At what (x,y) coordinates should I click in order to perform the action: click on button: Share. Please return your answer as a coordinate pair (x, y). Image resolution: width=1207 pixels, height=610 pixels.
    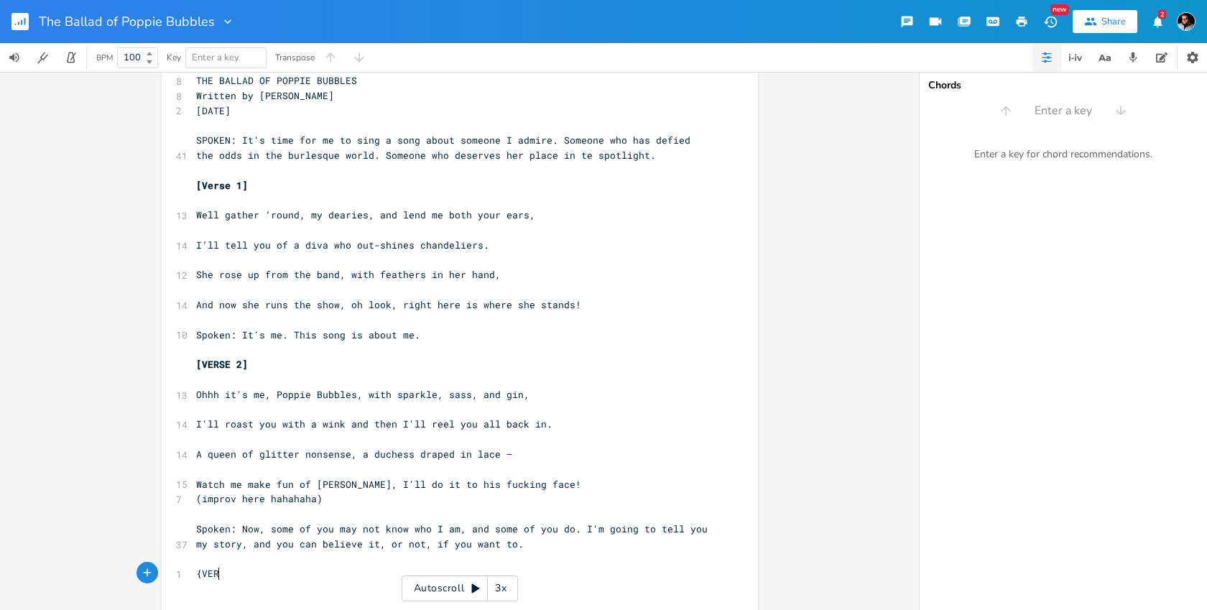
    Looking at the image, I should click on (1105, 22).